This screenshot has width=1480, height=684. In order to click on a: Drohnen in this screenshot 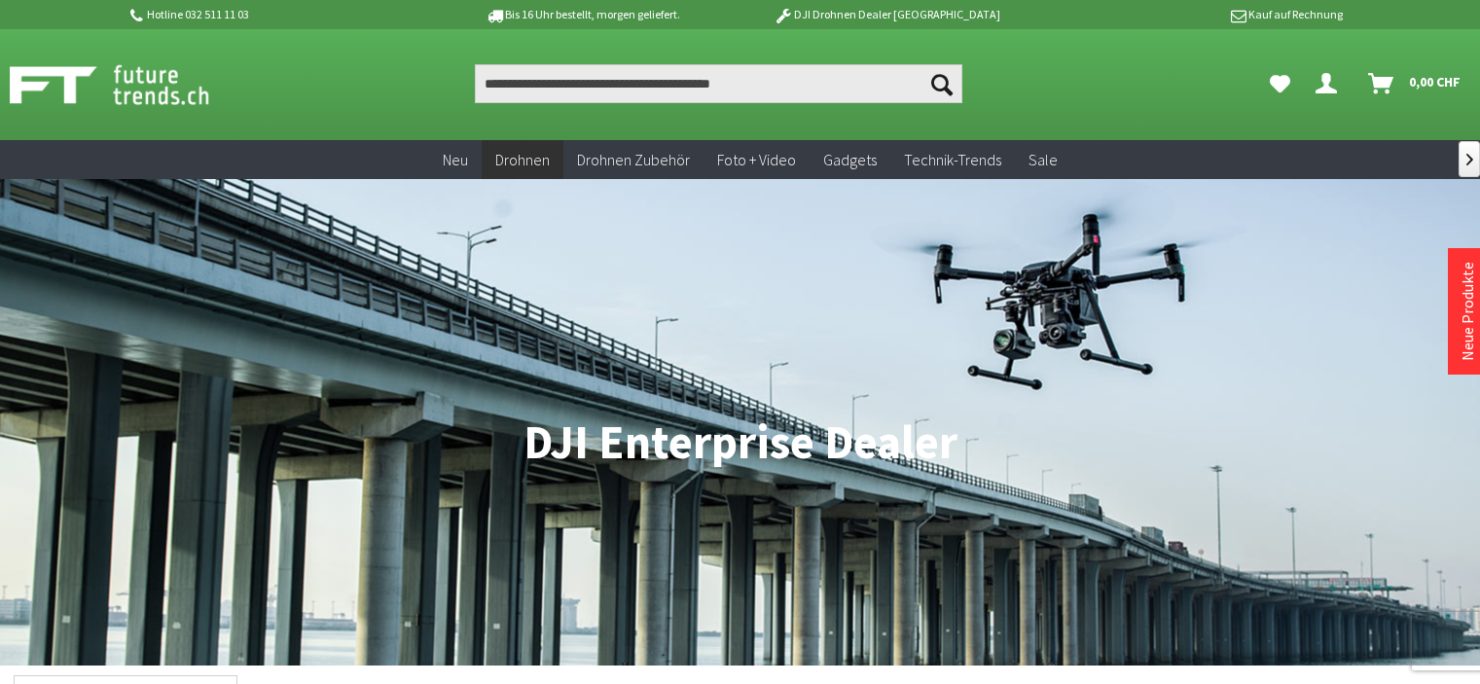, I will do `click(522, 160)`.